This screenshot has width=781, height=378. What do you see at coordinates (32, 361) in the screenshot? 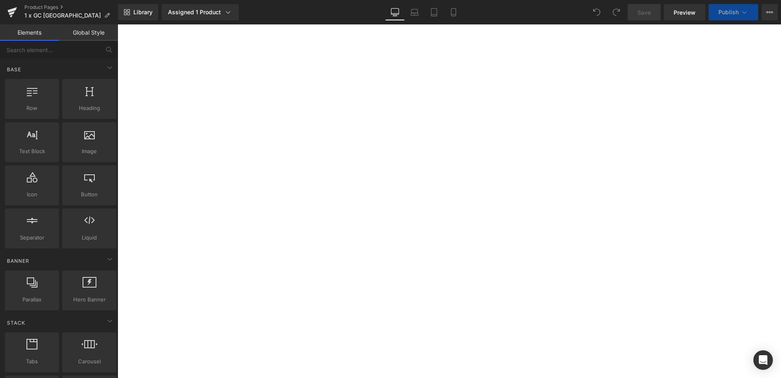
I see `span: Tabs` at bounding box center [32, 361].